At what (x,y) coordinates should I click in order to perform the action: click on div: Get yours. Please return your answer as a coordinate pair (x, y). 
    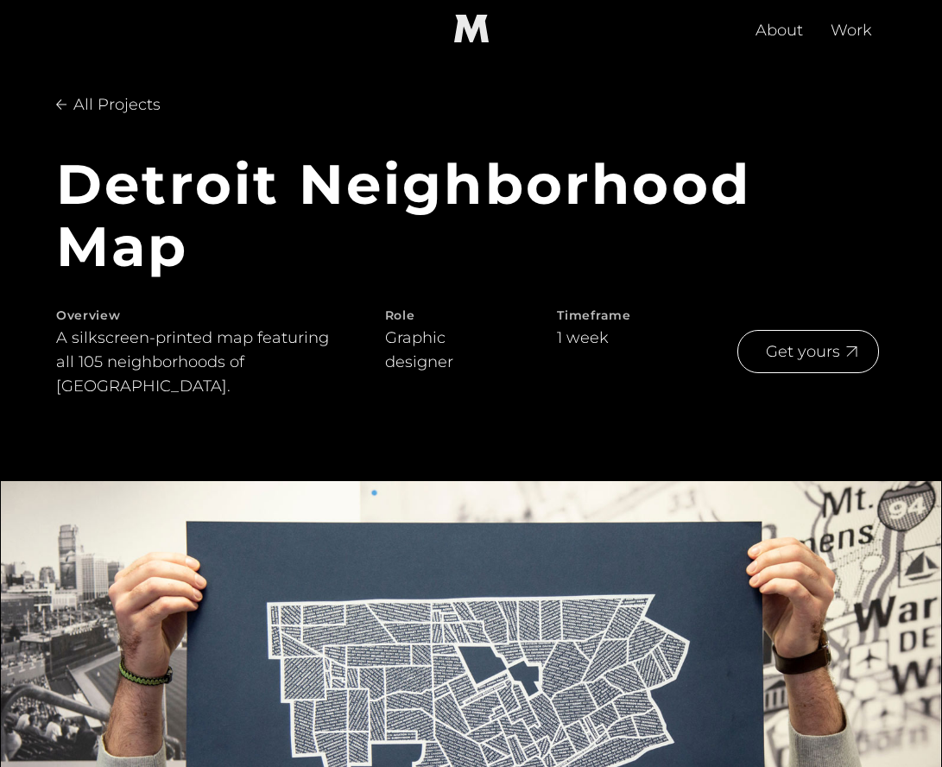
    Looking at the image, I should click on (803, 351).